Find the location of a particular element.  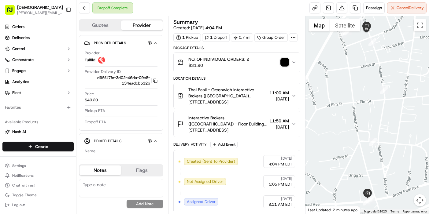

div: 9 is located at coordinates (344, 22).